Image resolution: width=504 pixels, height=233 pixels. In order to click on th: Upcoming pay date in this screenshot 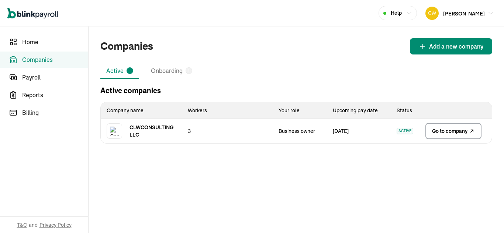, I will do `click(358, 111)`.